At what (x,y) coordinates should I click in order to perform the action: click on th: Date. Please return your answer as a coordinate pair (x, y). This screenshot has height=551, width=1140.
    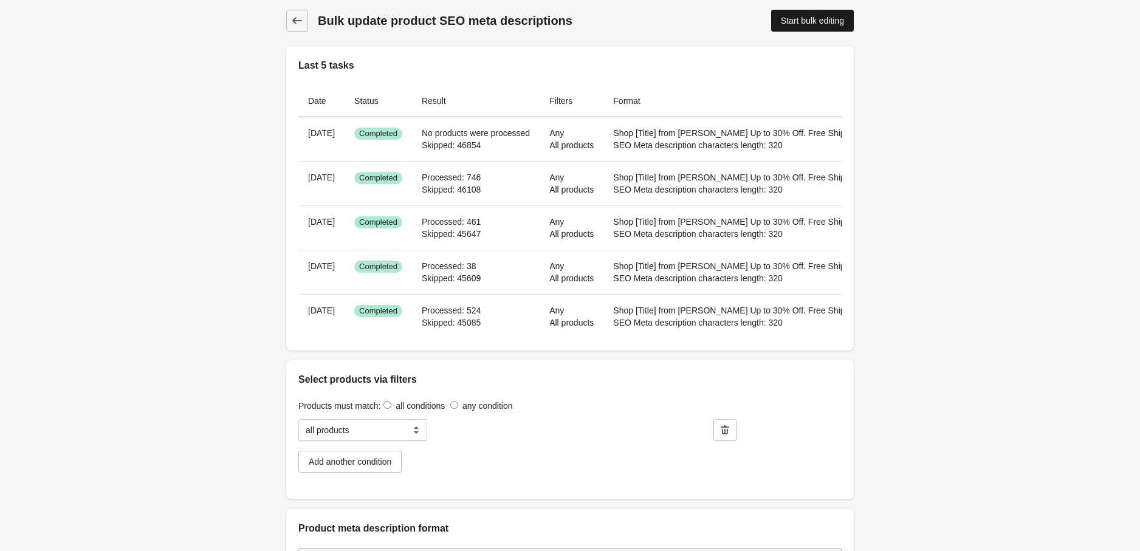
    Looking at the image, I should click on (322, 101).